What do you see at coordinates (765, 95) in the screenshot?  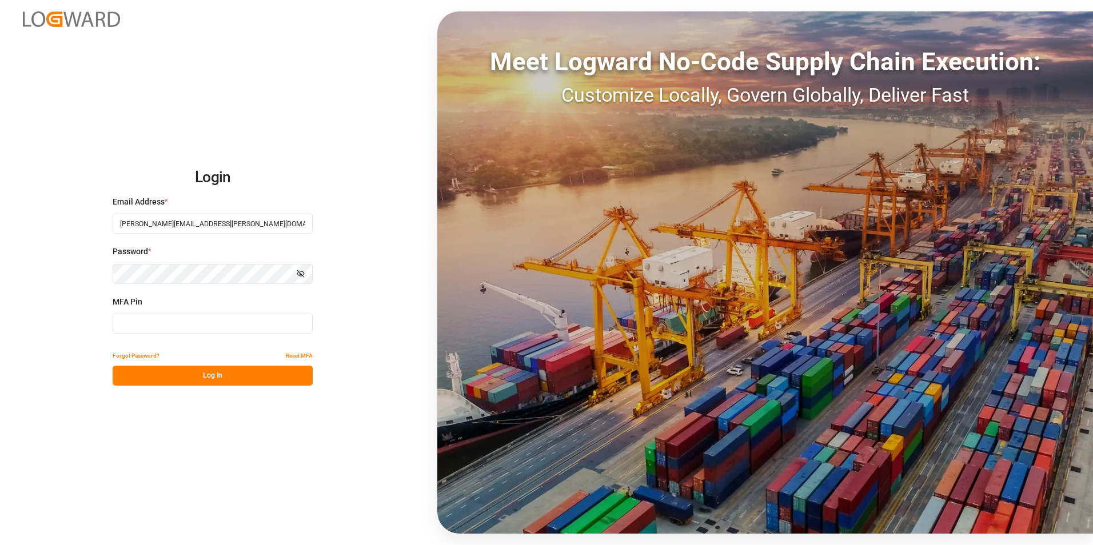 I see `div: Customize Locally, Govern Globally, Deliver Fast` at bounding box center [765, 95].